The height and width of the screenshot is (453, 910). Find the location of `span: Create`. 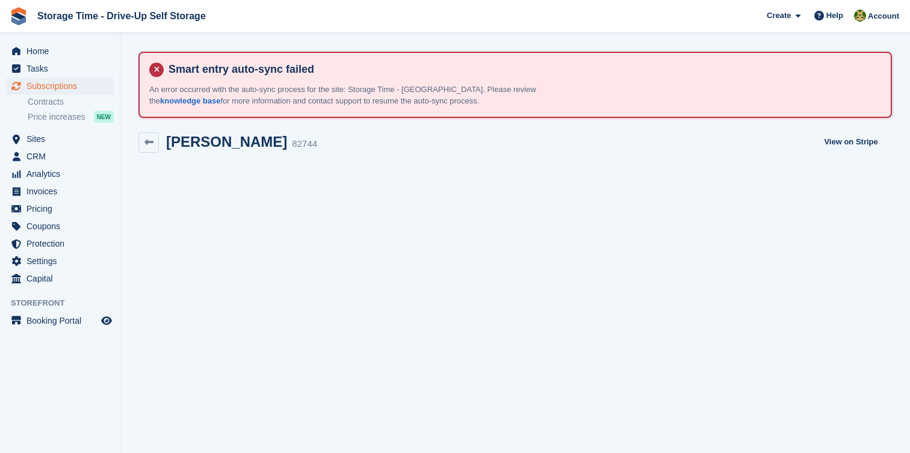

span: Create is located at coordinates (779, 16).